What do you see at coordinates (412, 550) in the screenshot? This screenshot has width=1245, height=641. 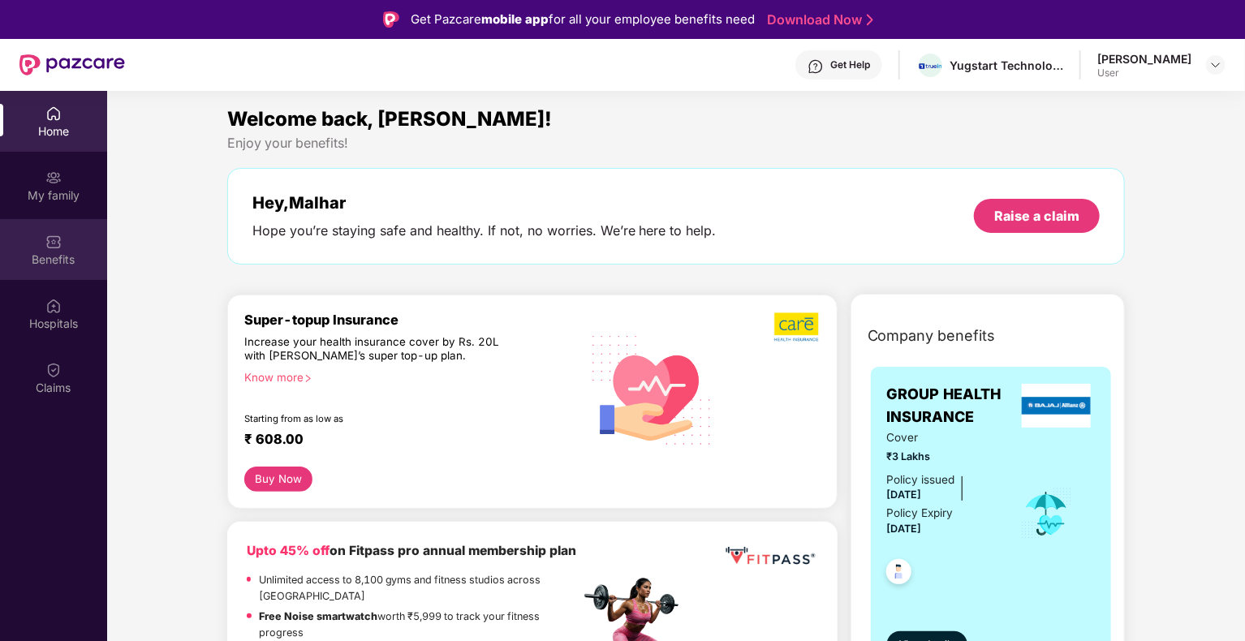 I see `b: on Fitpass pro annual membership plan` at bounding box center [412, 550].